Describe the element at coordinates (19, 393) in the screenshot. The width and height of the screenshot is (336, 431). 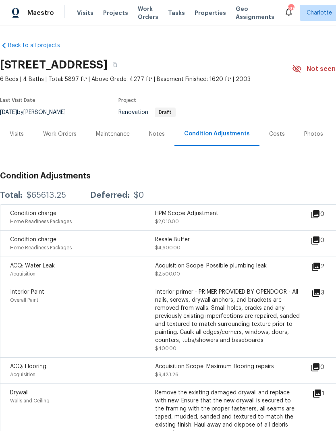
I see `span: Drywall` at that location.